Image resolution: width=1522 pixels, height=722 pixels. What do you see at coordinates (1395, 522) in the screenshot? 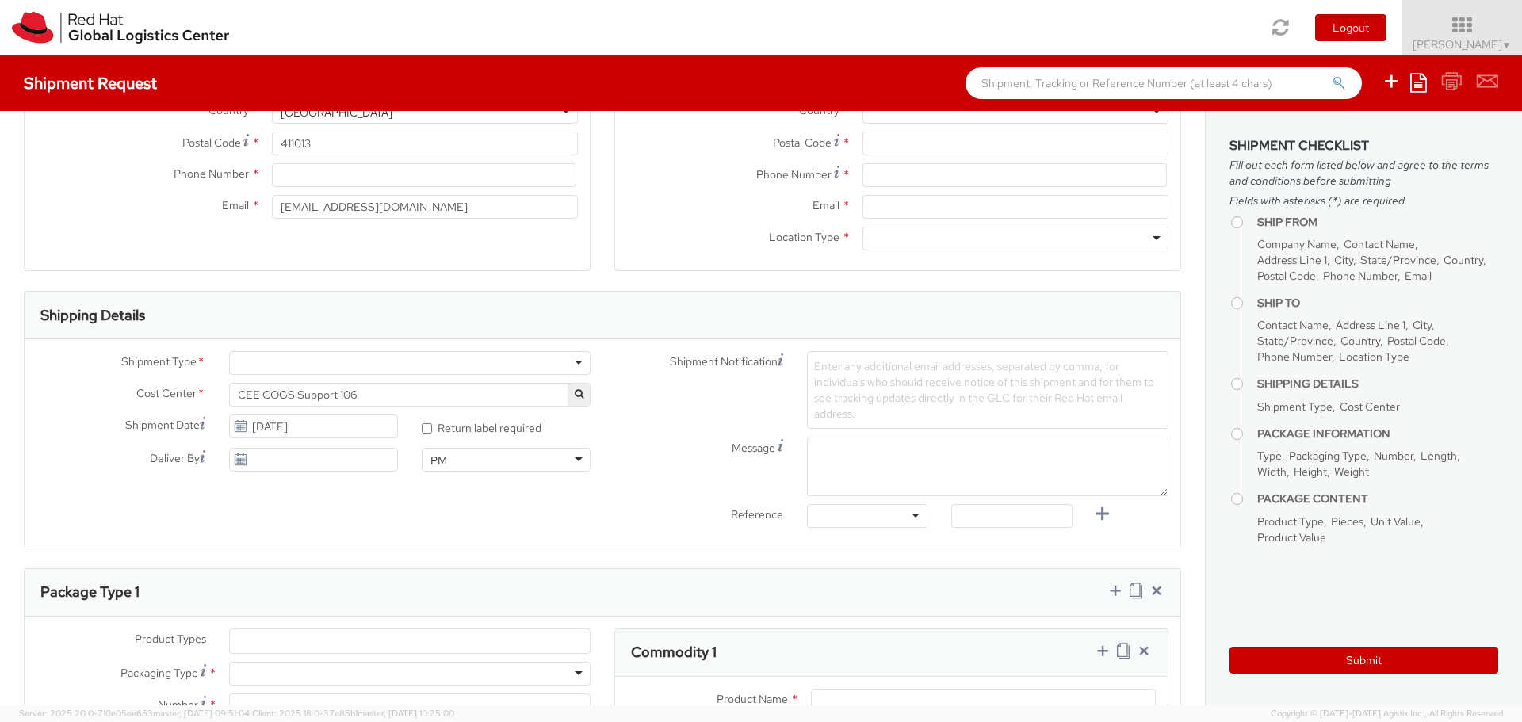
I see `span: Unit Value` at bounding box center [1395, 522].